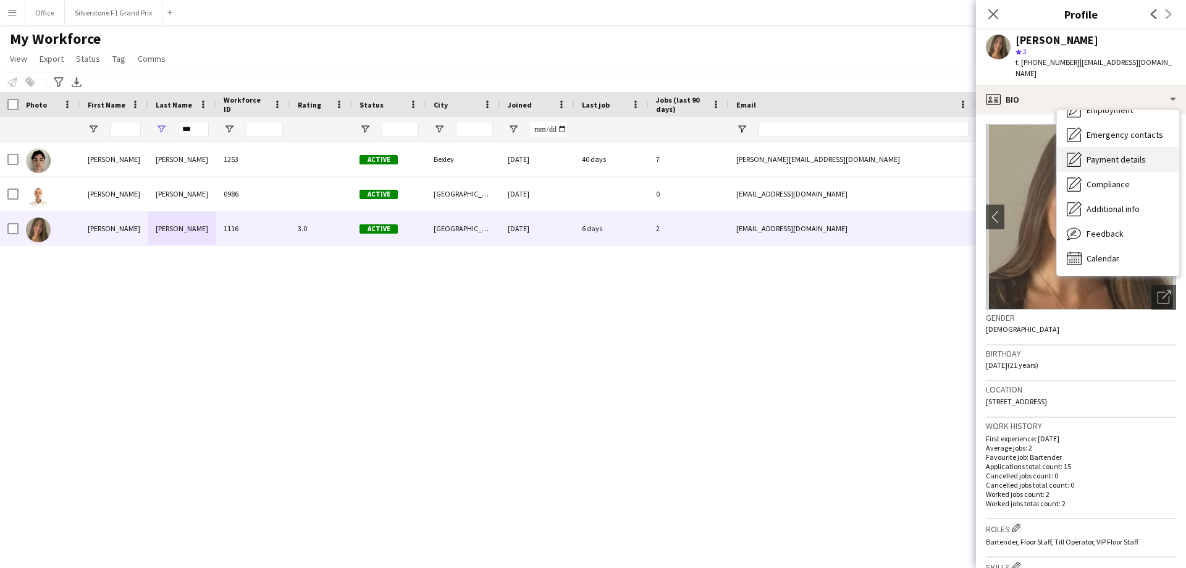 This screenshot has width=1186, height=568. I want to click on span: Export, so click(51, 59).